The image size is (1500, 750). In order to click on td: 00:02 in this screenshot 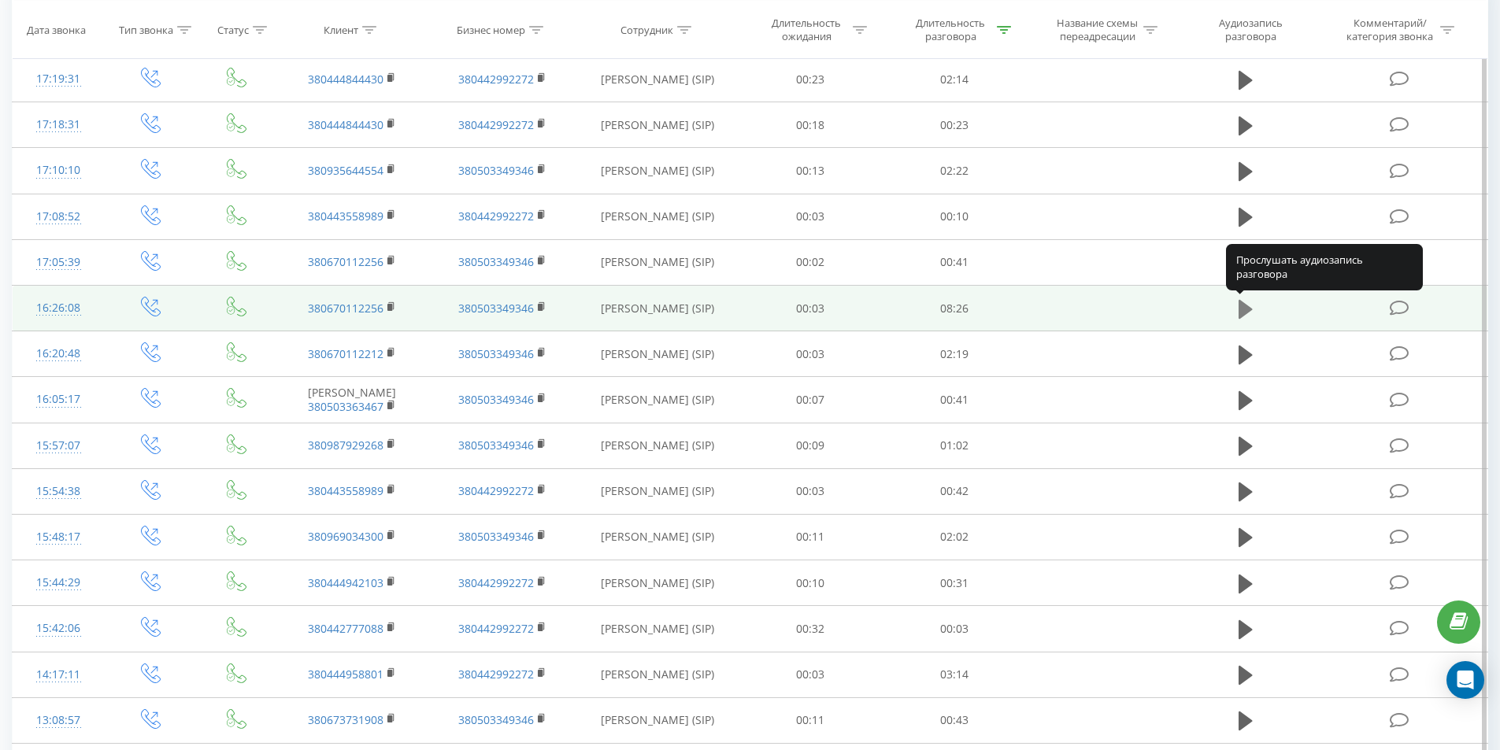, I will do `click(810, 262)`.